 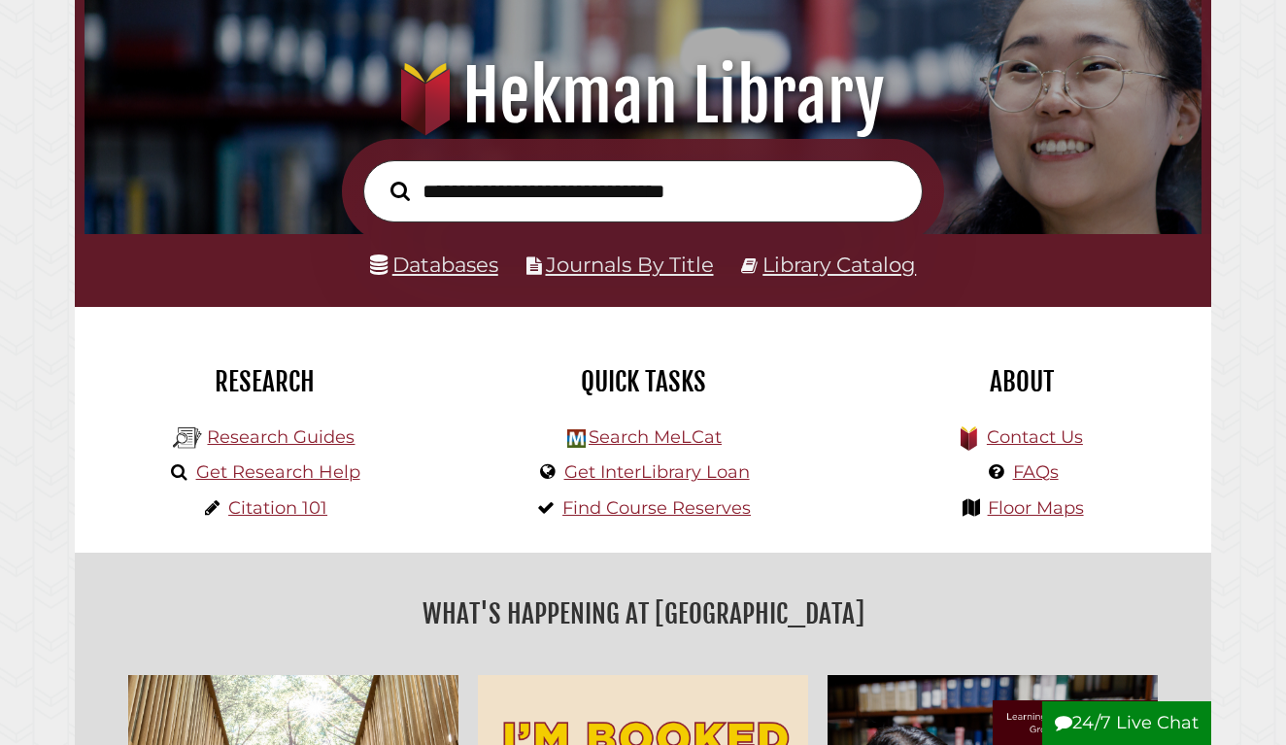 I want to click on a: Research Guides, so click(x=281, y=437).